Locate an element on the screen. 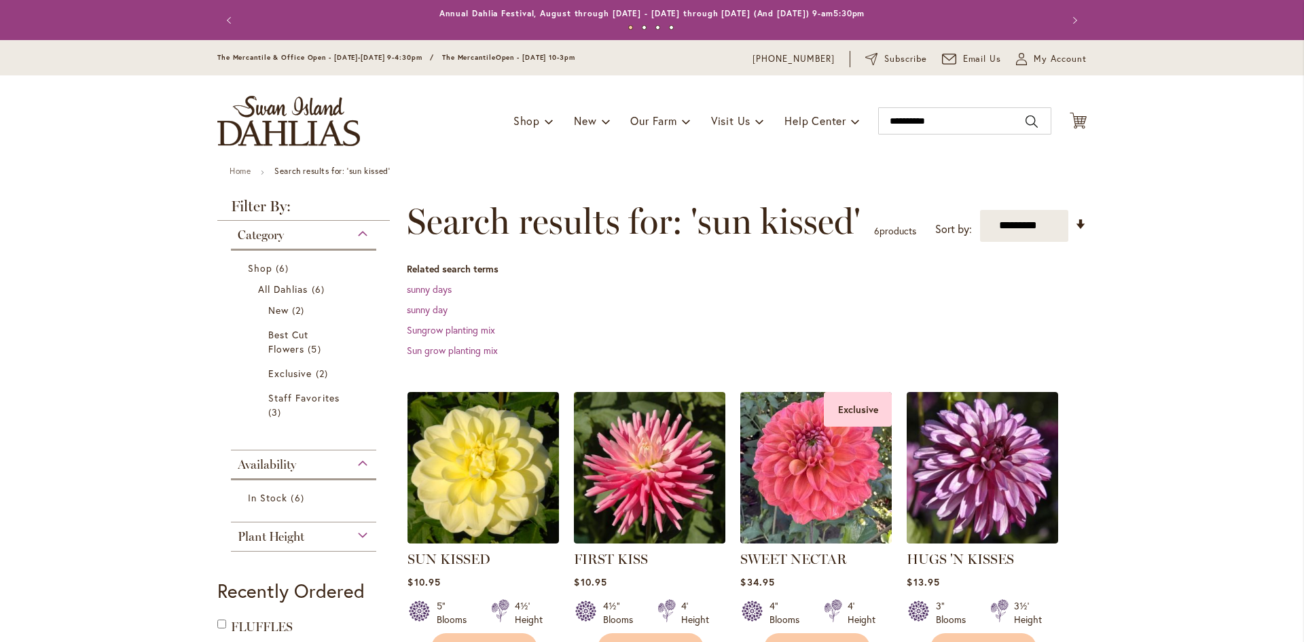 The image size is (1304, 642). div: 4½" Blooms is located at coordinates (622, 613).